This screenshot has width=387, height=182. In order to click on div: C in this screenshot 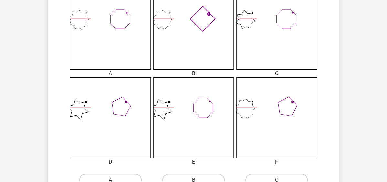, I will do `click(276, 73)`.